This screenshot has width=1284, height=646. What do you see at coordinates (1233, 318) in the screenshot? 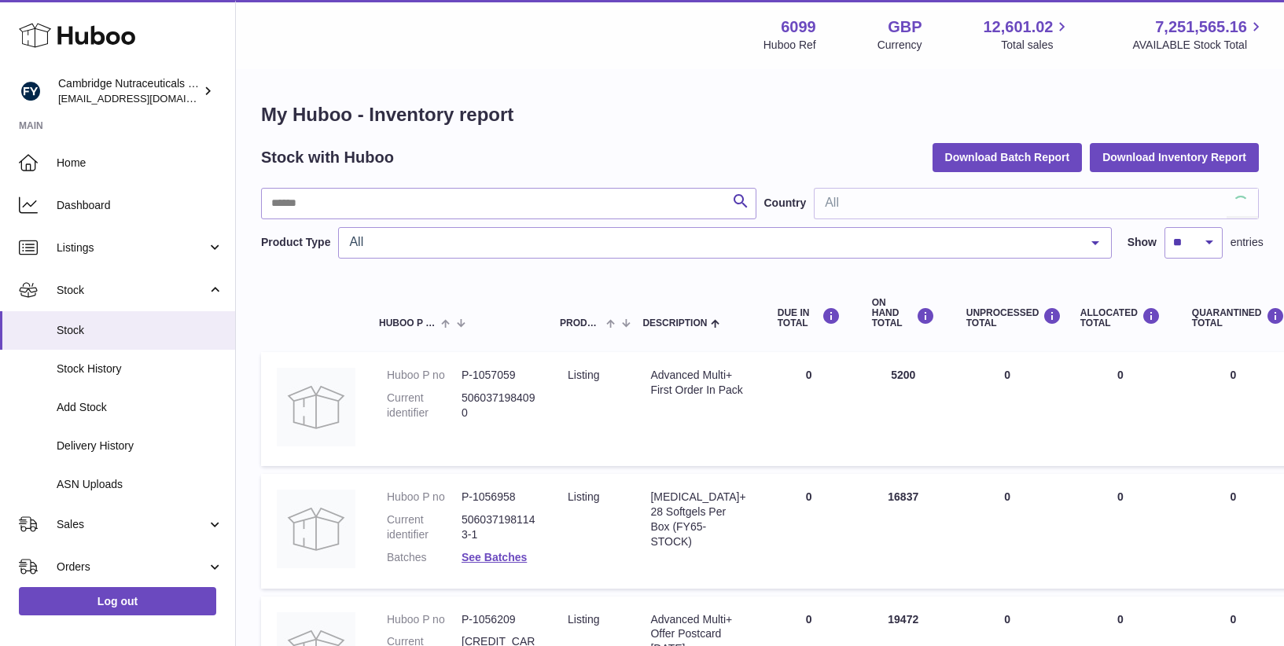
I see `div: QUARANTINED Total` at bounding box center [1233, 318].